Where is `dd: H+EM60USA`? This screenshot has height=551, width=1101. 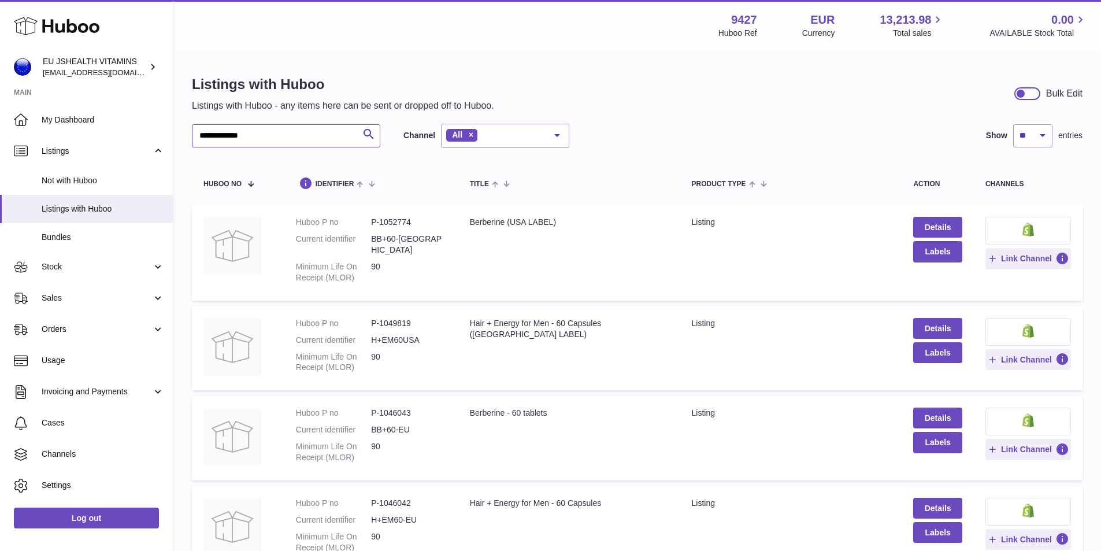 dd: H+EM60USA is located at coordinates (409, 340).